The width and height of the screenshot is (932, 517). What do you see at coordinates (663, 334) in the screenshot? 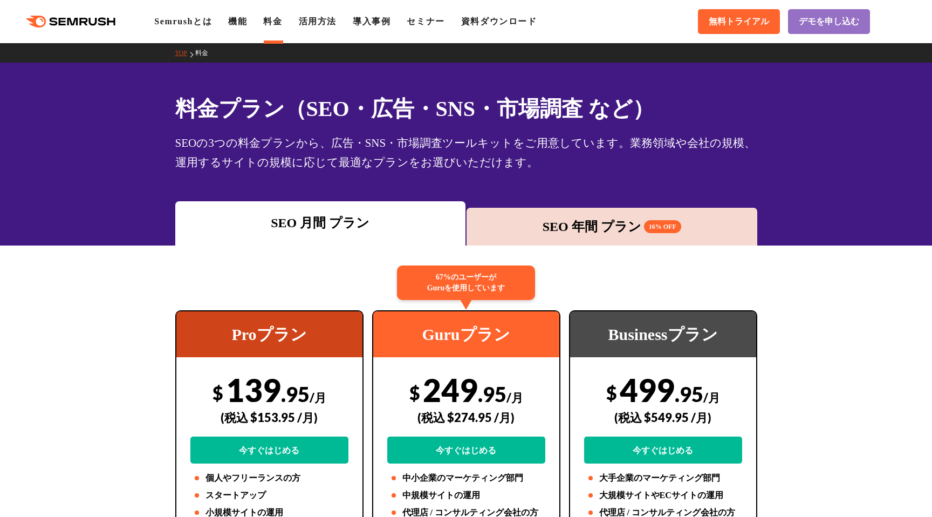
I see `div: Businessプラン` at bounding box center [663, 334].